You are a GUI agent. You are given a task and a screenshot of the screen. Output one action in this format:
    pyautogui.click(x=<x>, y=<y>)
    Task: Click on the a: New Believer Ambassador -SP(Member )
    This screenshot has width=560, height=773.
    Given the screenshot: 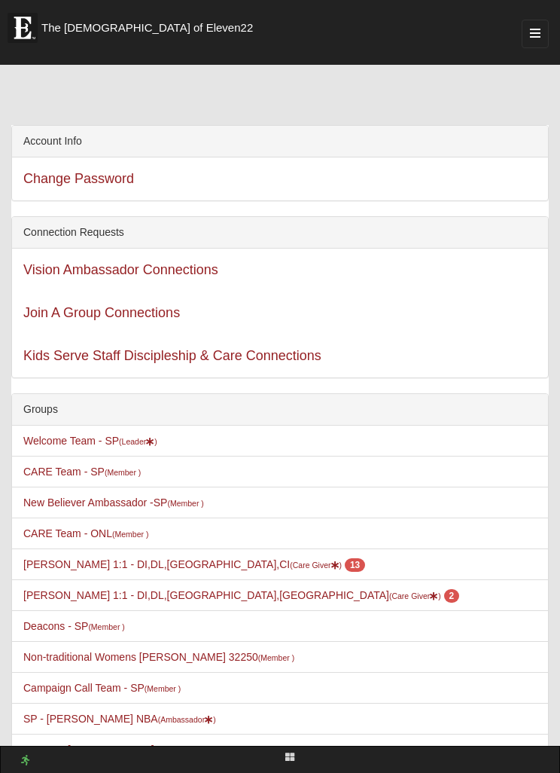 What is the action you would take?
    pyautogui.click(x=114, y=502)
    